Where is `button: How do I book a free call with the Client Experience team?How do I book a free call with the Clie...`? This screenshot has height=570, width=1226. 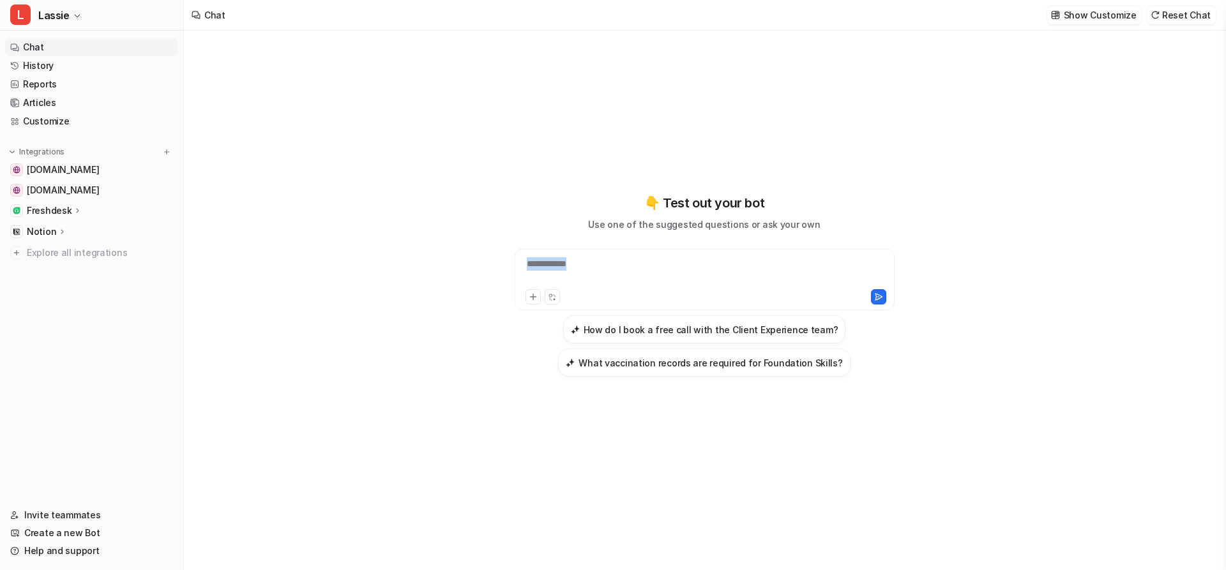
button: How do I book a free call with the Client Experience team?How do I book a free call with the Clie... is located at coordinates (704, 329).